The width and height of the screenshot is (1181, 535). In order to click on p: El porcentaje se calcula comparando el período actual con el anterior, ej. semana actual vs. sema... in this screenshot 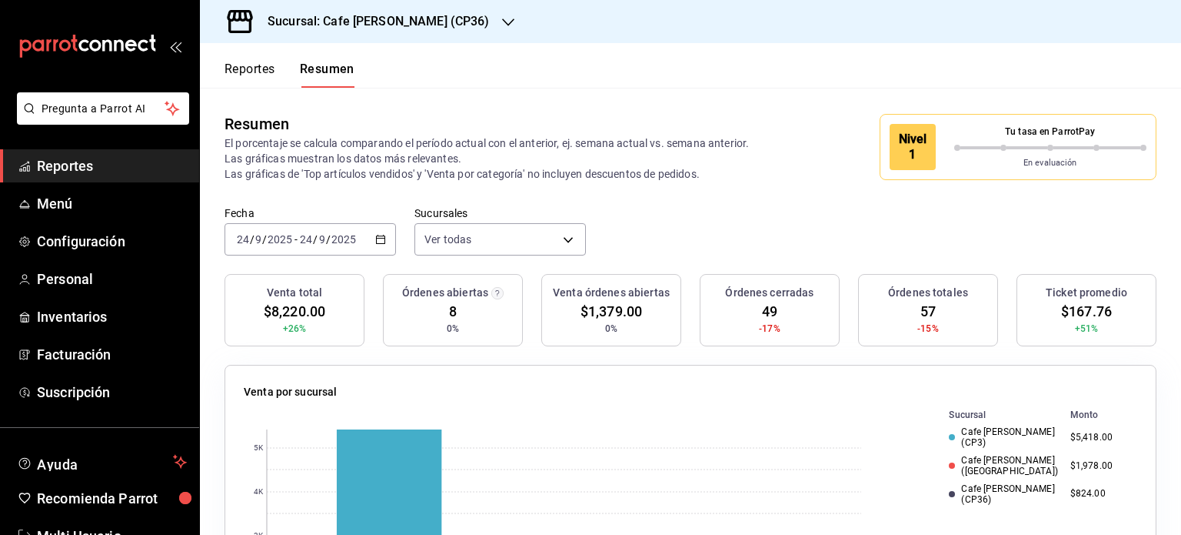, I will do `click(496, 158)`.